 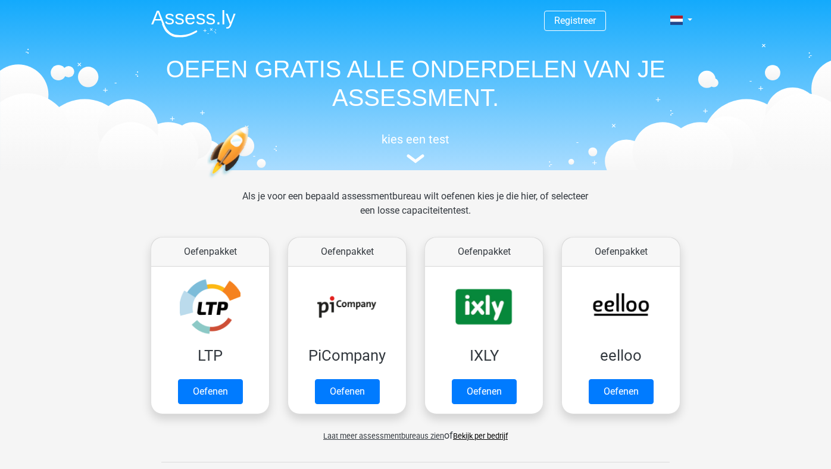 I want to click on img: Assessly, so click(x=193, y=23).